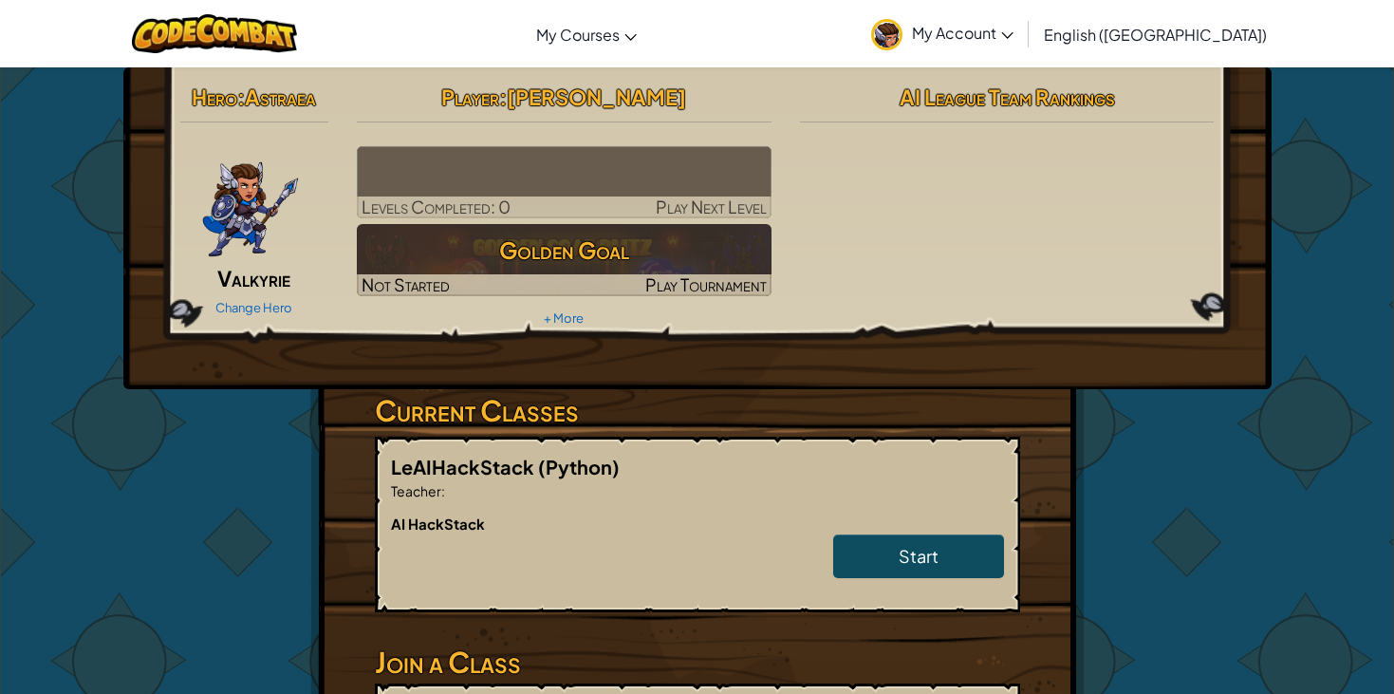  What do you see at coordinates (962, 32) in the screenshot?
I see `span: My Account` at bounding box center [962, 32].